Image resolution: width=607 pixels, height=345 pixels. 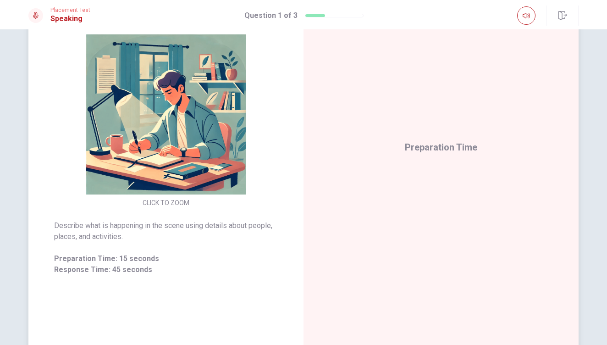 I want to click on span: Preparation Time, so click(x=441, y=147).